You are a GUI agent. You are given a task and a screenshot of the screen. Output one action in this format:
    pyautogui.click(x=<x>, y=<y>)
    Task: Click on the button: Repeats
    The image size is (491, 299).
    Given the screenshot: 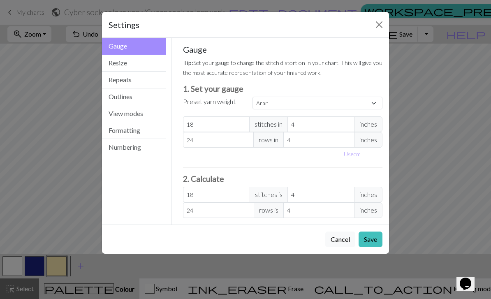 What is the action you would take?
    pyautogui.click(x=134, y=80)
    